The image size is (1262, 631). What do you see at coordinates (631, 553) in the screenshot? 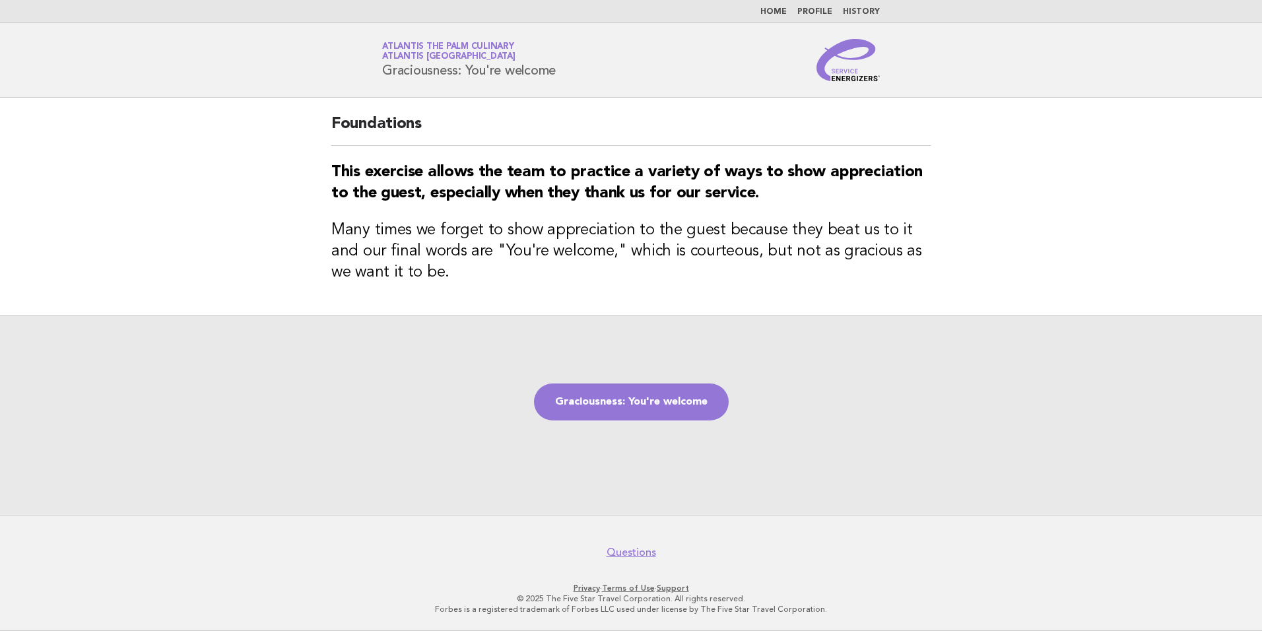
I see `a: Questions` at bounding box center [631, 553].